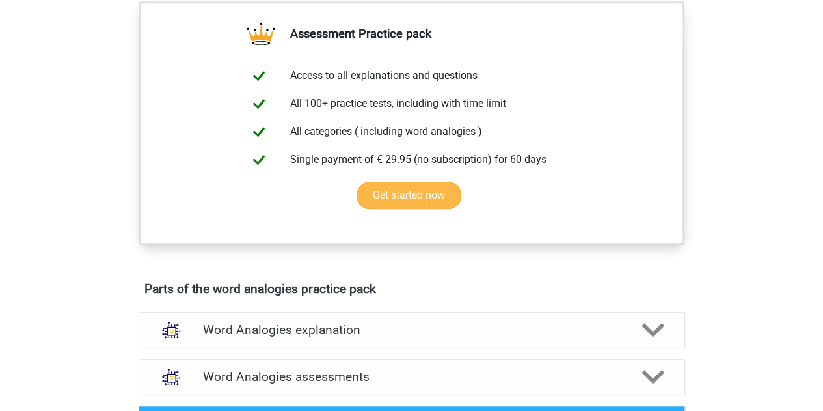 This screenshot has height=411, width=823. I want to click on h4: Word Analogies explanation, so click(412, 329).